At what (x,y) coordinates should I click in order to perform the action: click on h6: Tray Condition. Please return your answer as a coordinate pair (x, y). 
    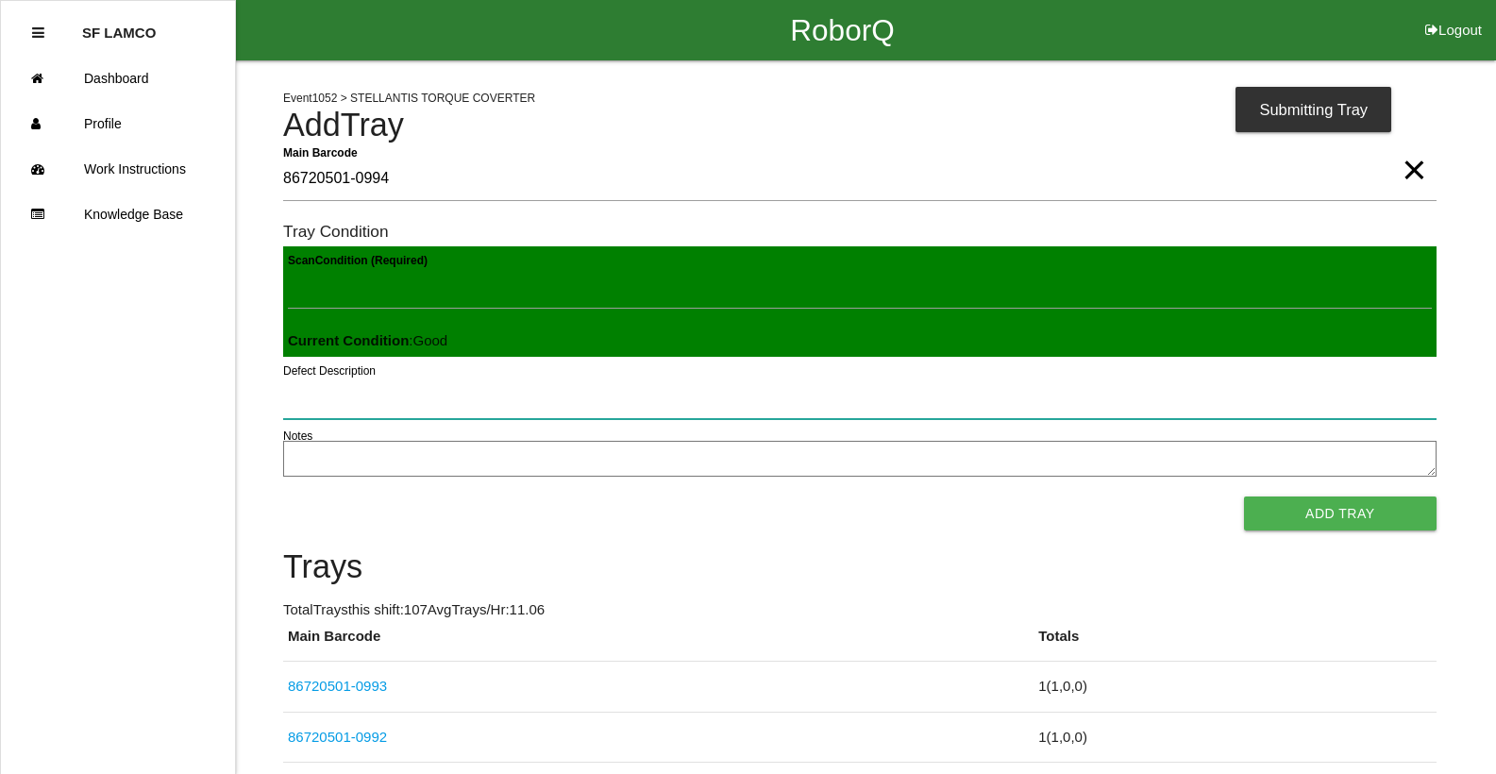
    Looking at the image, I should click on (860, 231).